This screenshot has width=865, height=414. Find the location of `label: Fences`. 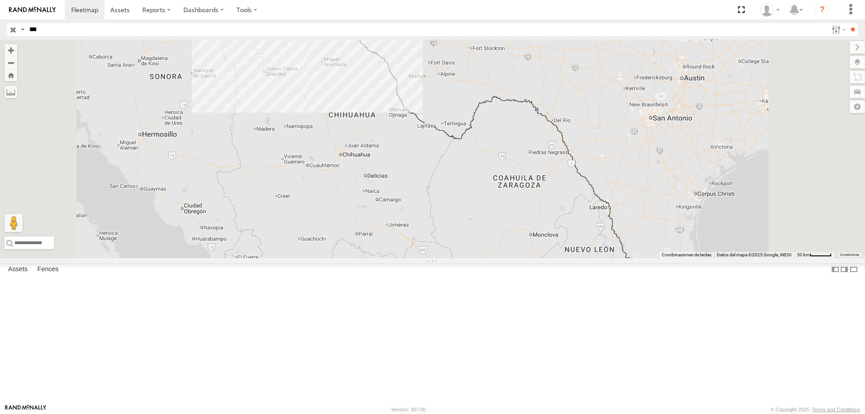

label: Fences is located at coordinates (48, 270).